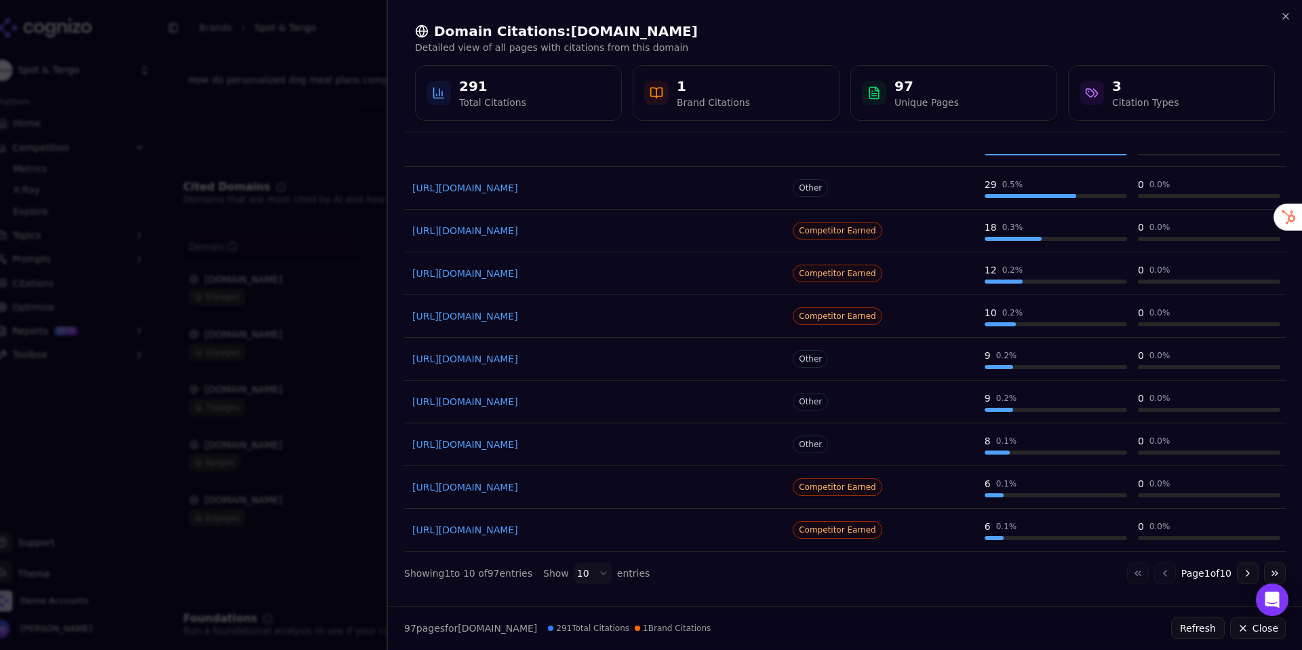  Describe the element at coordinates (492, 86) in the screenshot. I see `div: 291` at that location.